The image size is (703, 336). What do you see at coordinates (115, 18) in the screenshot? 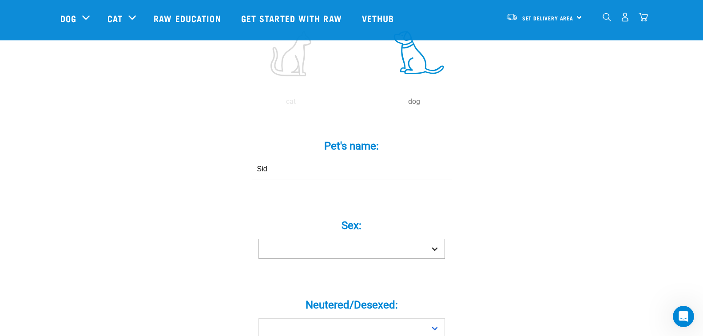
I see `a: Cat` at bounding box center [115, 18].